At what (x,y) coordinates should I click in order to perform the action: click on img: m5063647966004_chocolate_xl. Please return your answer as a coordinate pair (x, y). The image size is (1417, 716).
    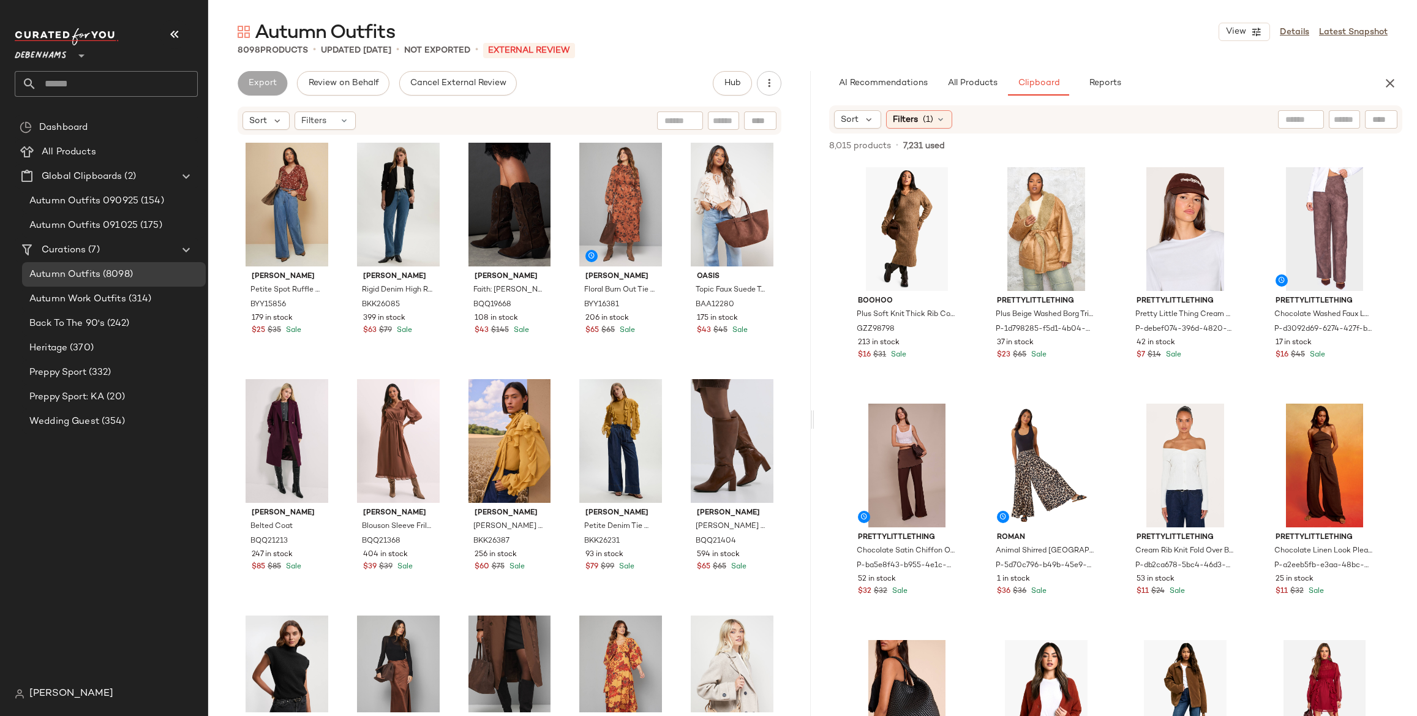
    Looking at the image, I should click on (1324, 465).